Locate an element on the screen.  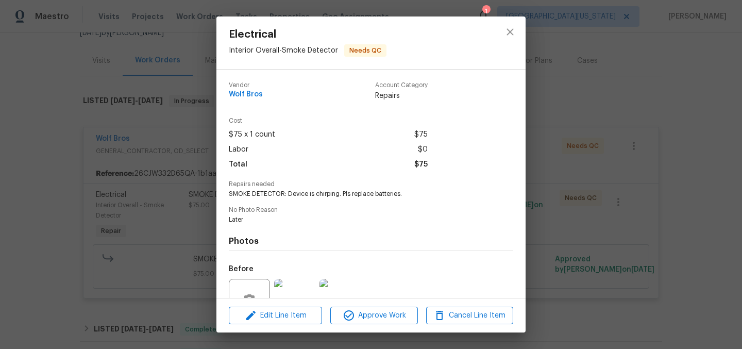
span: $0 is located at coordinates (423, 149).